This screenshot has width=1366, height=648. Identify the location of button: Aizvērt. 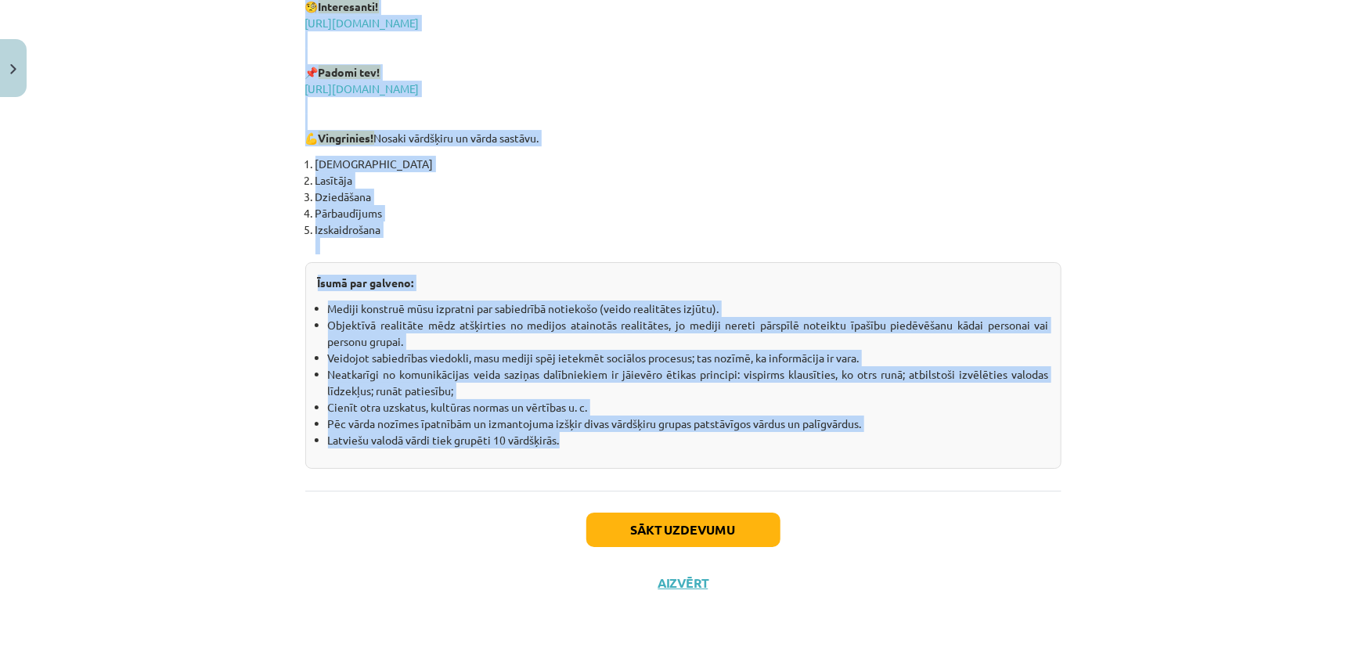
(684, 583).